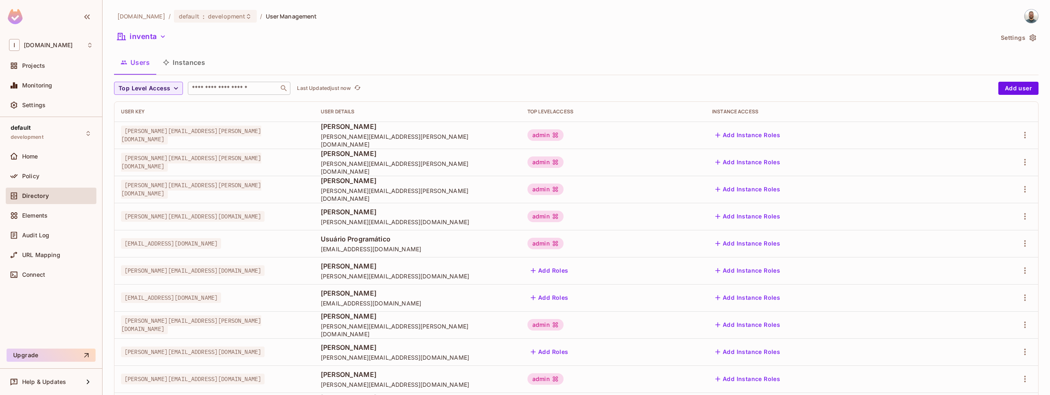 The image size is (1050, 395). I want to click on span: Click to refresh data, so click(357, 88).